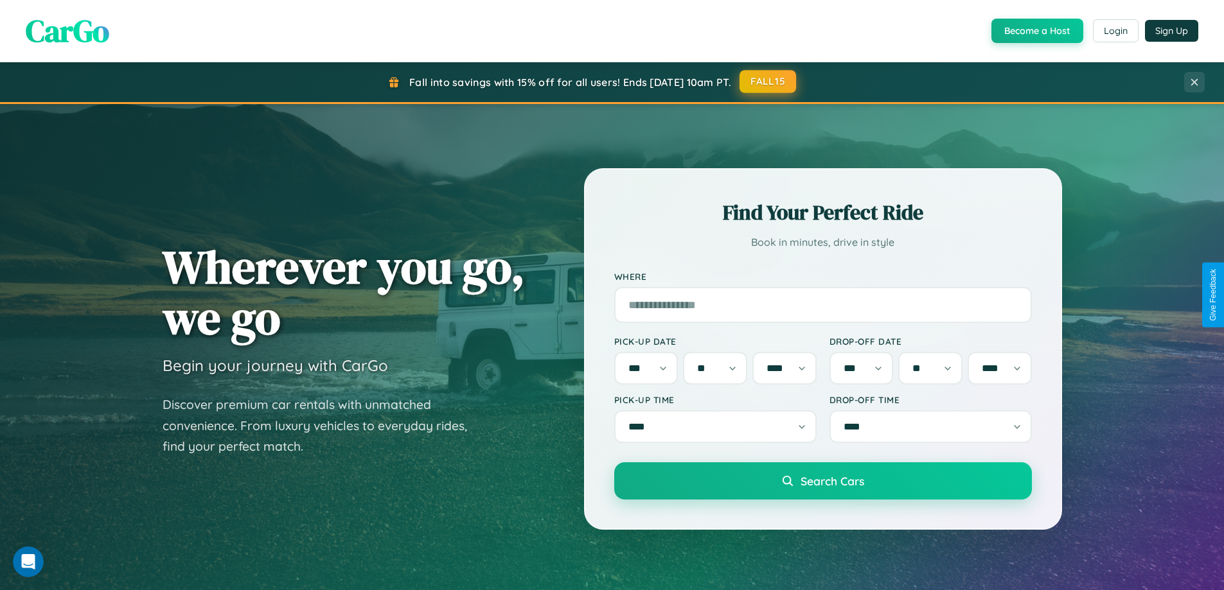  I want to click on h3: Begin your journey with CarGo, so click(275, 366).